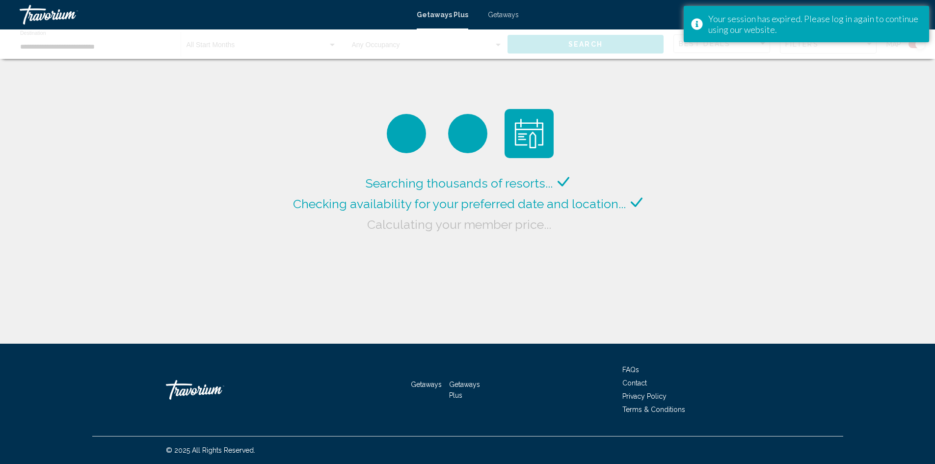 The height and width of the screenshot is (464, 935). Describe the element at coordinates (654, 409) in the screenshot. I see `span: Terms & Conditions` at that location.